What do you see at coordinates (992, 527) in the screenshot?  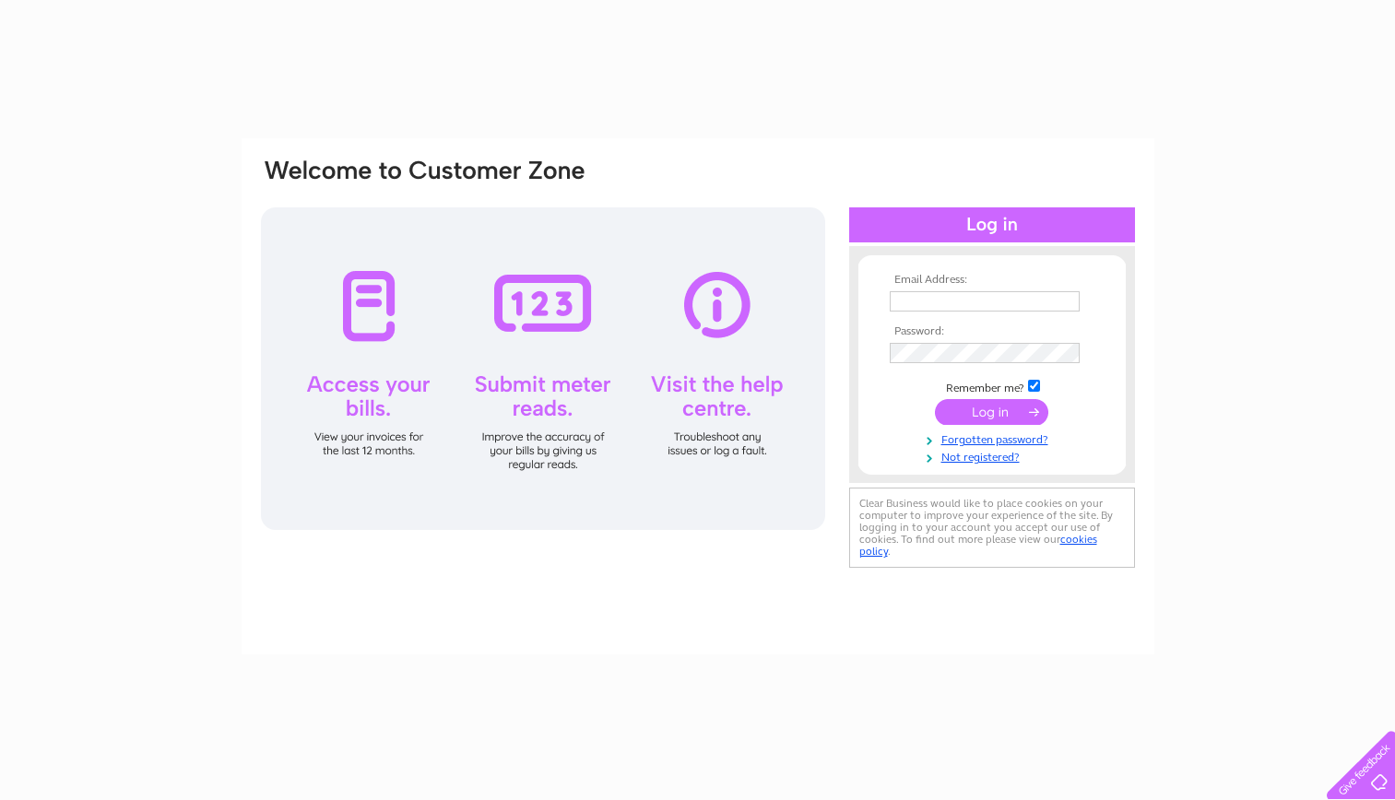 I see `div: Clear Business would like to place cookies on your computer to improve your experience of the sit...` at bounding box center [992, 527].